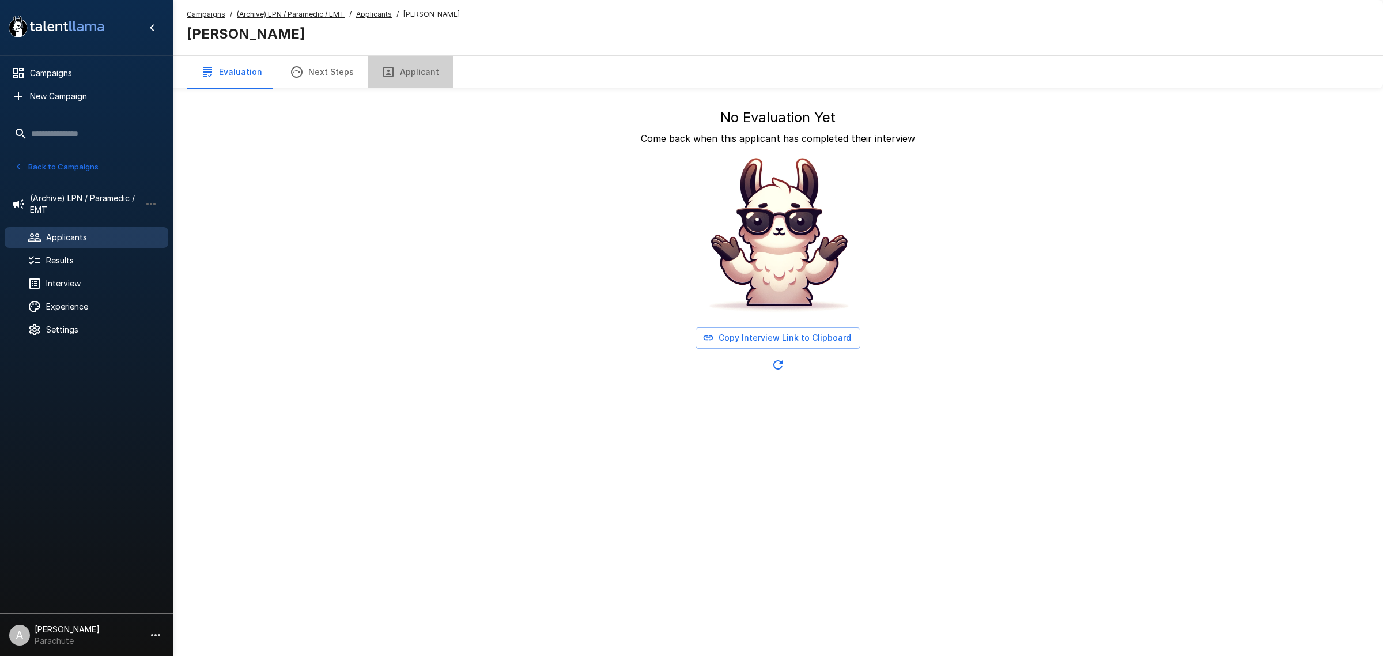 This screenshot has width=1383, height=656. What do you see at coordinates (778, 118) in the screenshot?
I see `h5: No Evaluation Yet` at bounding box center [778, 118].